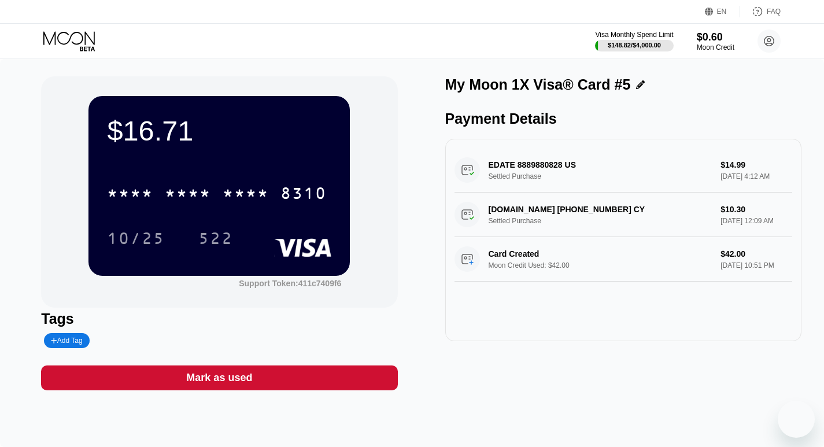  What do you see at coordinates (715, 37) in the screenshot?
I see `div: $0.60` at bounding box center [715, 37].